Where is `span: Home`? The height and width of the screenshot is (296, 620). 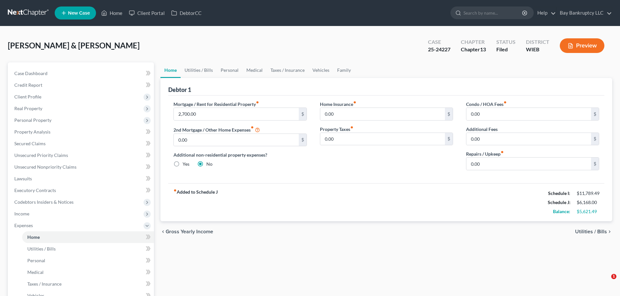
span: Home is located at coordinates (34, 237).